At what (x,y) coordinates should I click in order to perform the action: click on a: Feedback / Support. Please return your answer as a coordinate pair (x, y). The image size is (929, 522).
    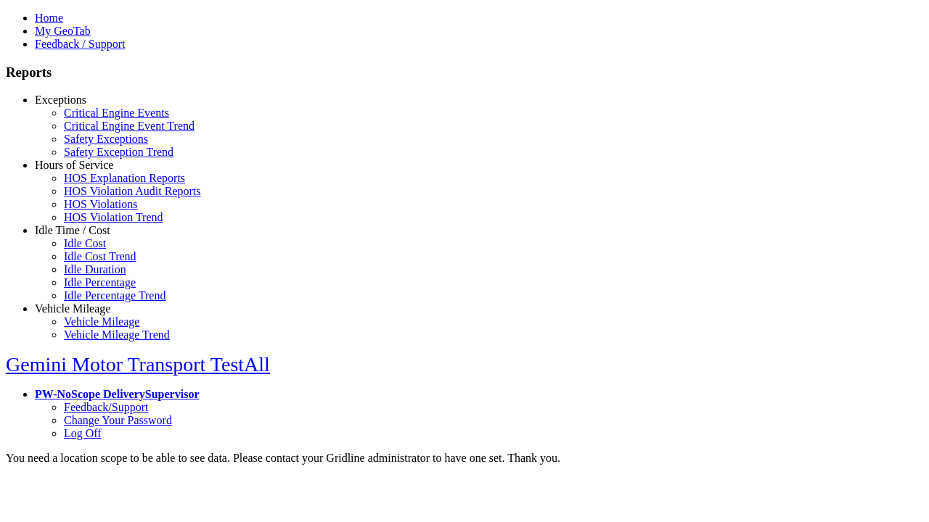
    Looking at the image, I should click on (80, 44).